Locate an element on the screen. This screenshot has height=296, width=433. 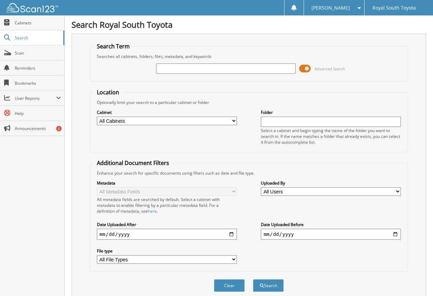
label: Uploaded By is located at coordinates (331, 183).